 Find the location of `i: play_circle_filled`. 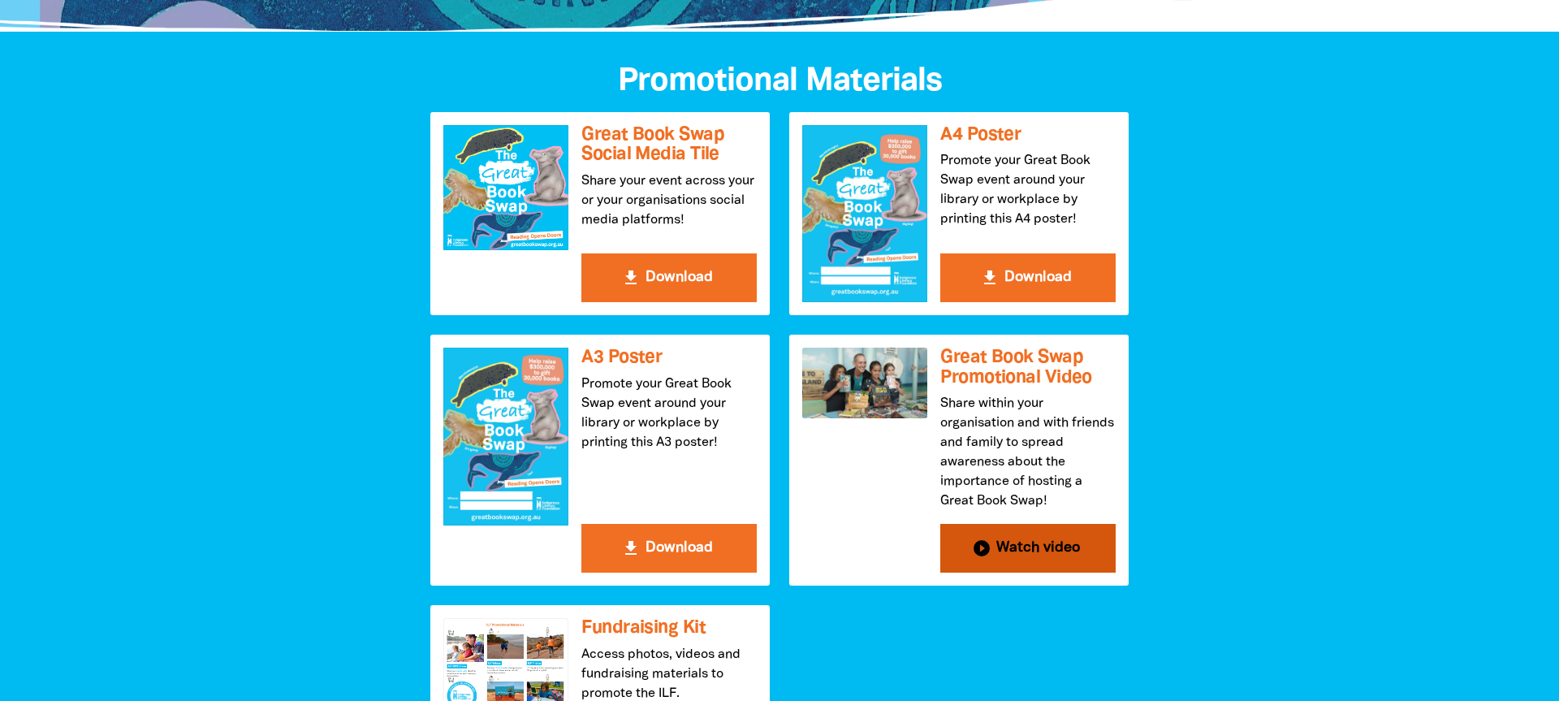

i: play_circle_filled is located at coordinates (982, 548).